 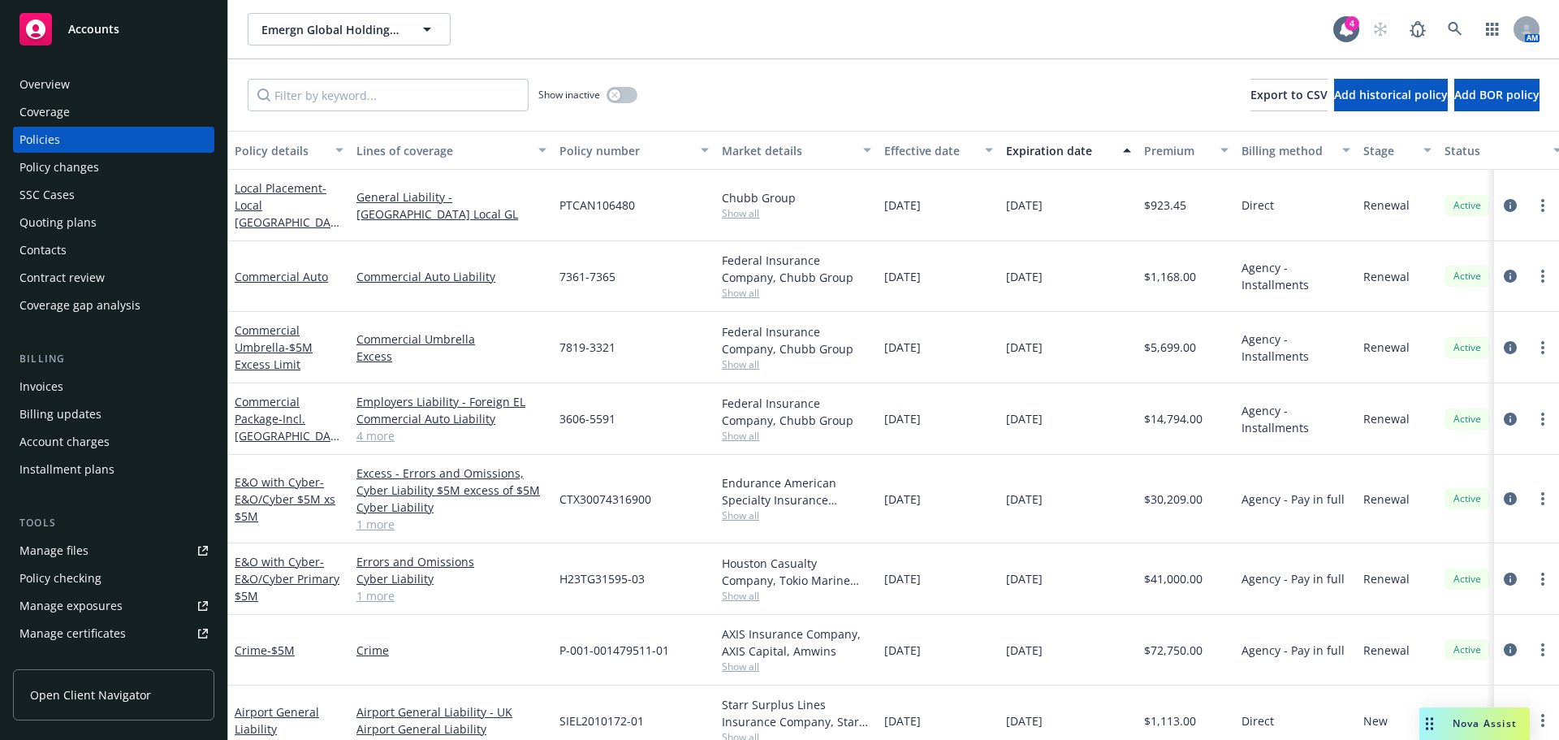 I want to click on a: Overview, so click(x=114, y=84).